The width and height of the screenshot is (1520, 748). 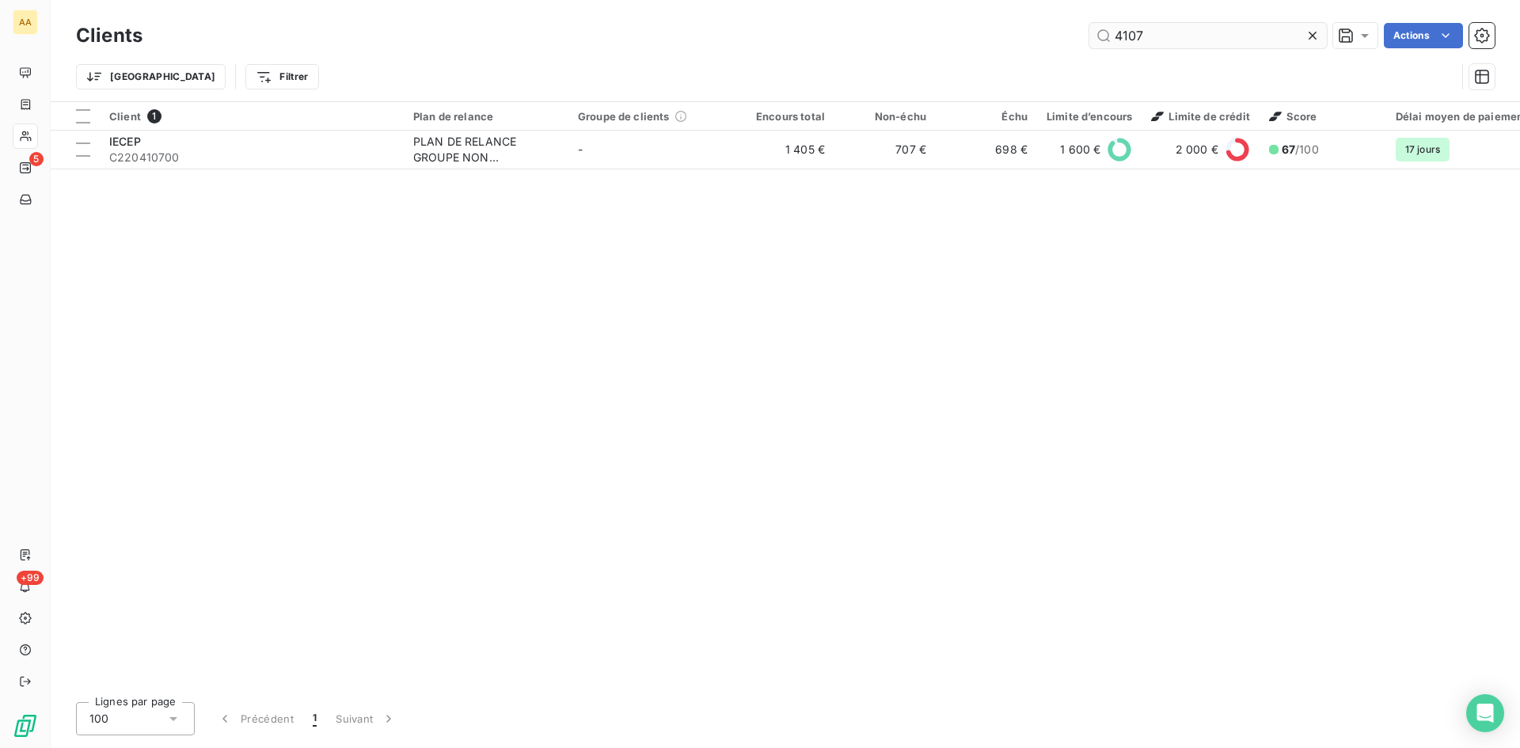 I want to click on button: Filtrer, so click(x=282, y=77).